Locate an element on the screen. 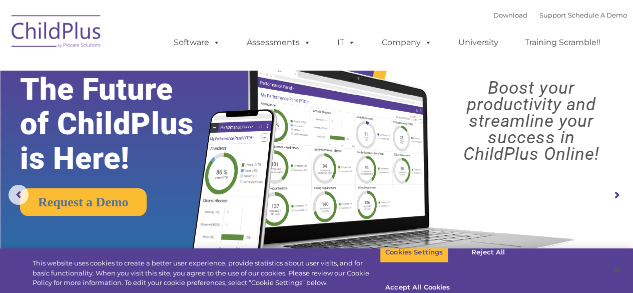 Image resolution: width=633 pixels, height=293 pixels. a: Download is located at coordinates (510, 15).